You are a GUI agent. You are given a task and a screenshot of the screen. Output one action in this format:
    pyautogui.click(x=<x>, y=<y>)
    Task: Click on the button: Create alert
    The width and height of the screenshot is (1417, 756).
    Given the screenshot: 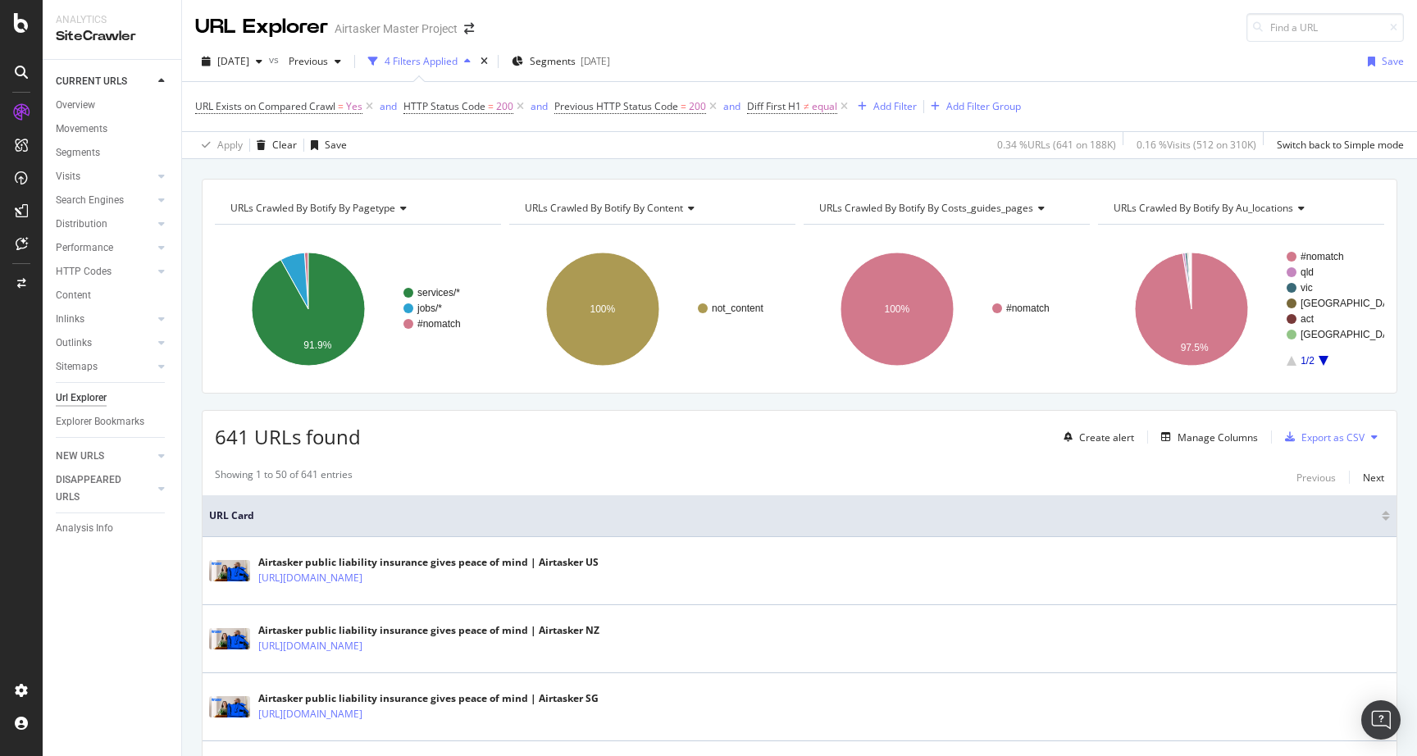 What is the action you would take?
    pyautogui.click(x=1096, y=437)
    